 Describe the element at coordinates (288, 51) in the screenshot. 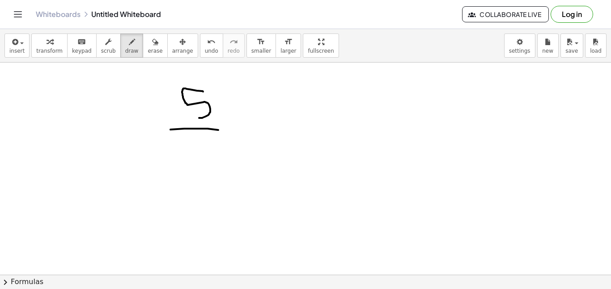

I see `span: larger` at that location.